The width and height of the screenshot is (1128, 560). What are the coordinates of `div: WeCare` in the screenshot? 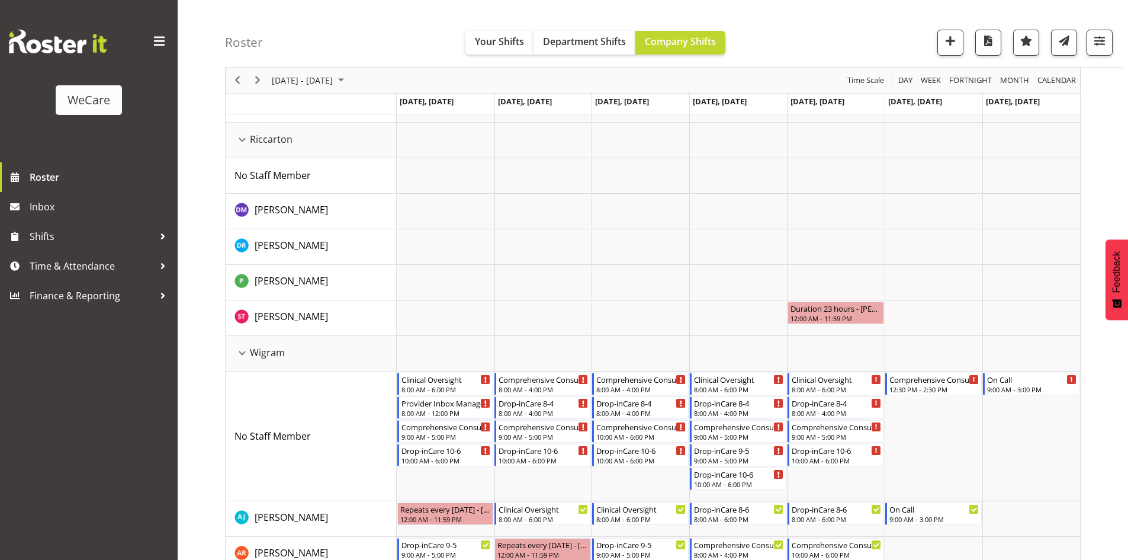 It's located at (89, 100).